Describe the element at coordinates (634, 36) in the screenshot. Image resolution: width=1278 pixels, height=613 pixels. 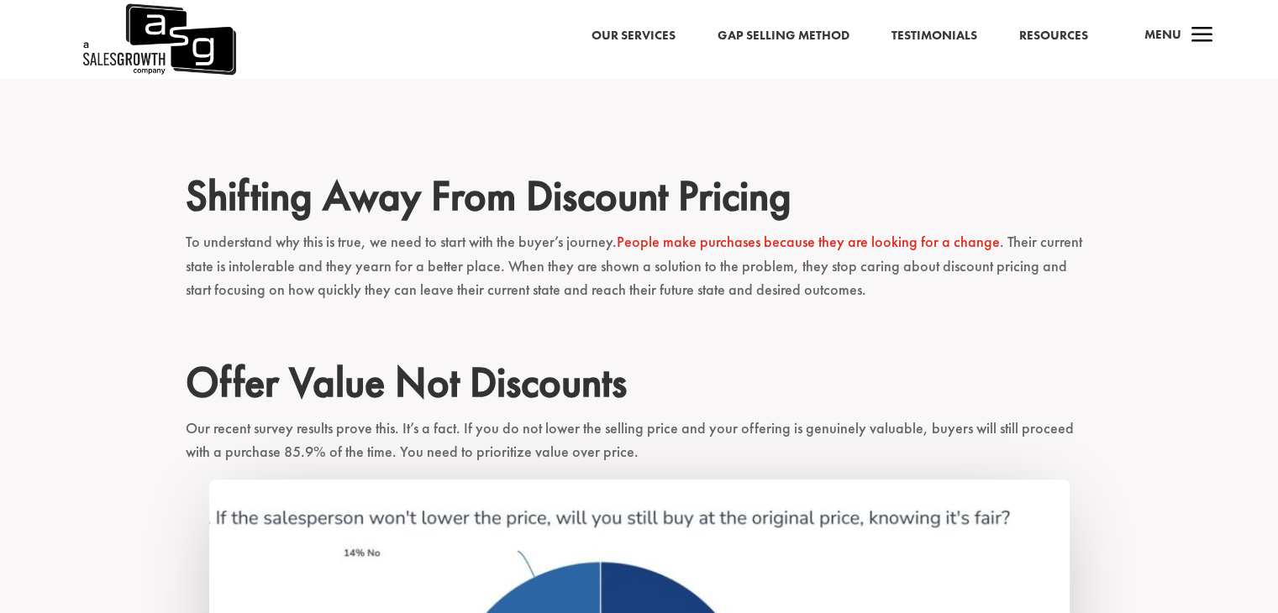
I see `a: Our Services` at that location.